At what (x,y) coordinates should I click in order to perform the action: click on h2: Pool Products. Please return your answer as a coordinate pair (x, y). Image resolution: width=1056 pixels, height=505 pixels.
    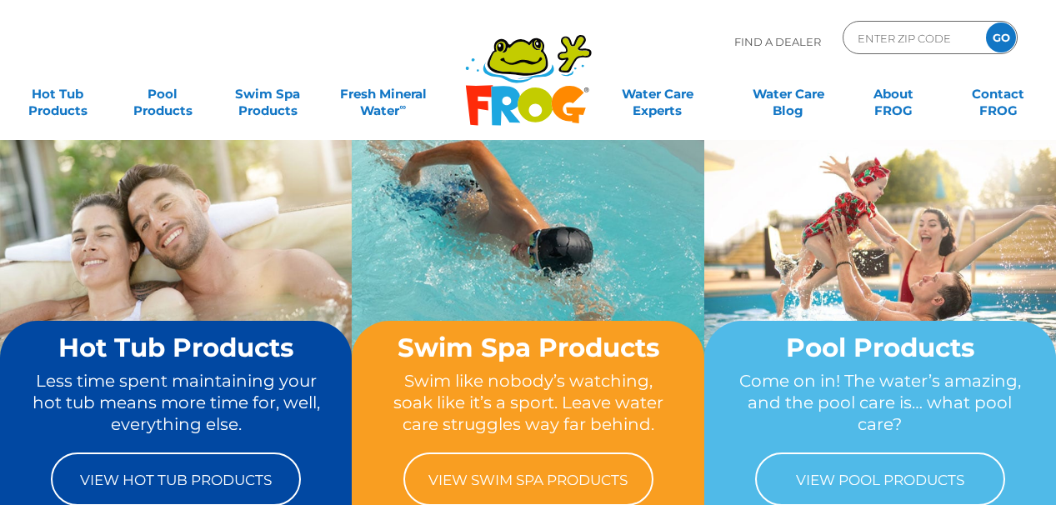
    Looking at the image, I should click on (880, 348).